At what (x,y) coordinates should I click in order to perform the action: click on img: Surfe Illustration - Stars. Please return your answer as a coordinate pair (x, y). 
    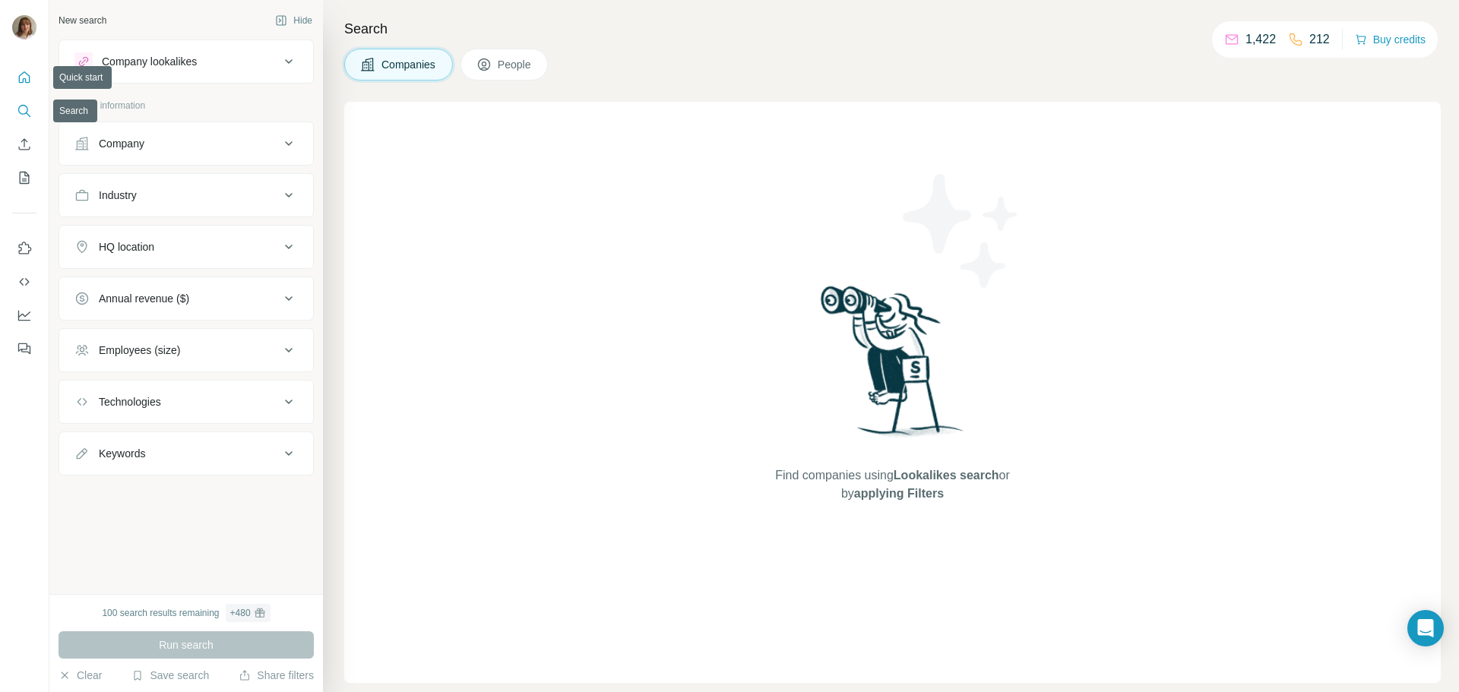
    Looking at the image, I should click on (961, 231).